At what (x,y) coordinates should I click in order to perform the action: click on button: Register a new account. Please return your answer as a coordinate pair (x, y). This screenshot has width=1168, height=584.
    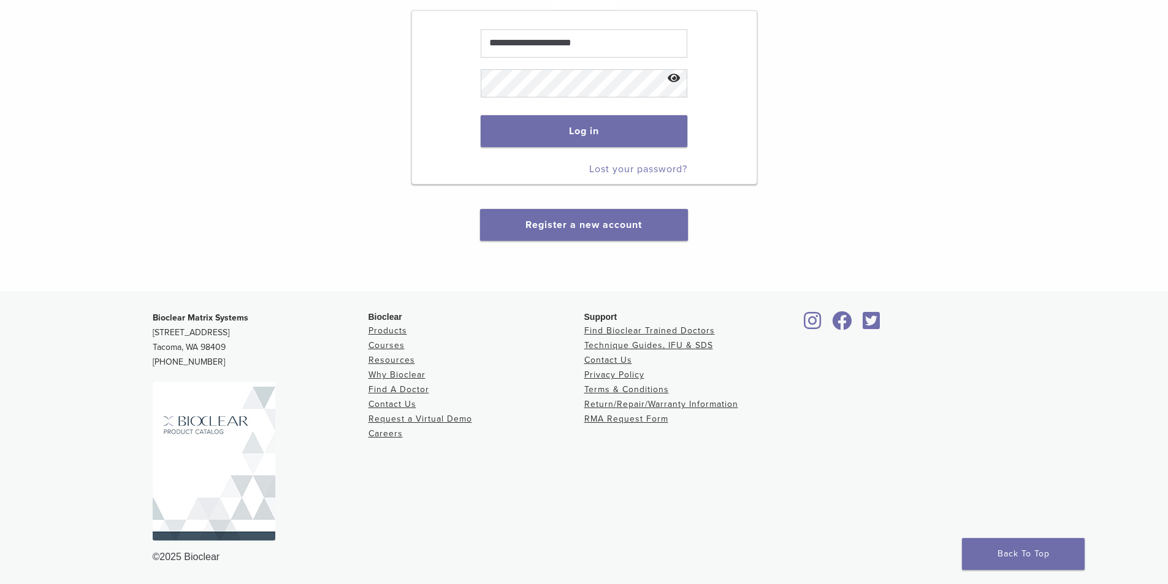
    Looking at the image, I should click on (584, 225).